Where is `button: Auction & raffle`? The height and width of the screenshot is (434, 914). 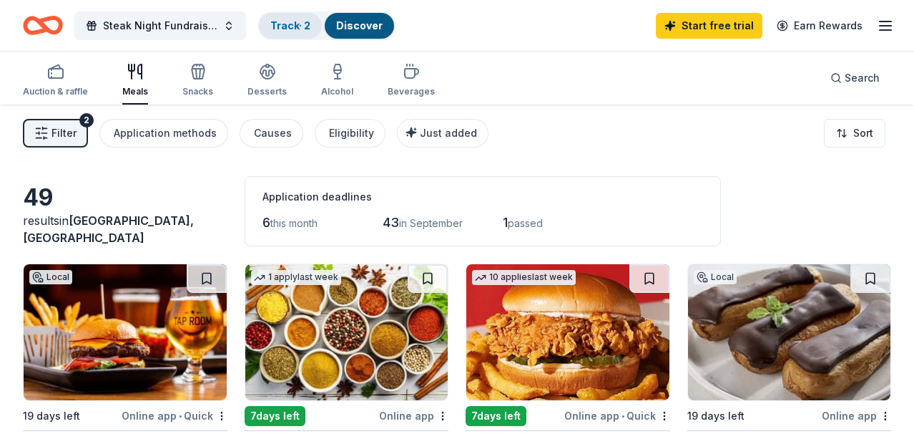
button: Auction & raffle is located at coordinates (55, 81).